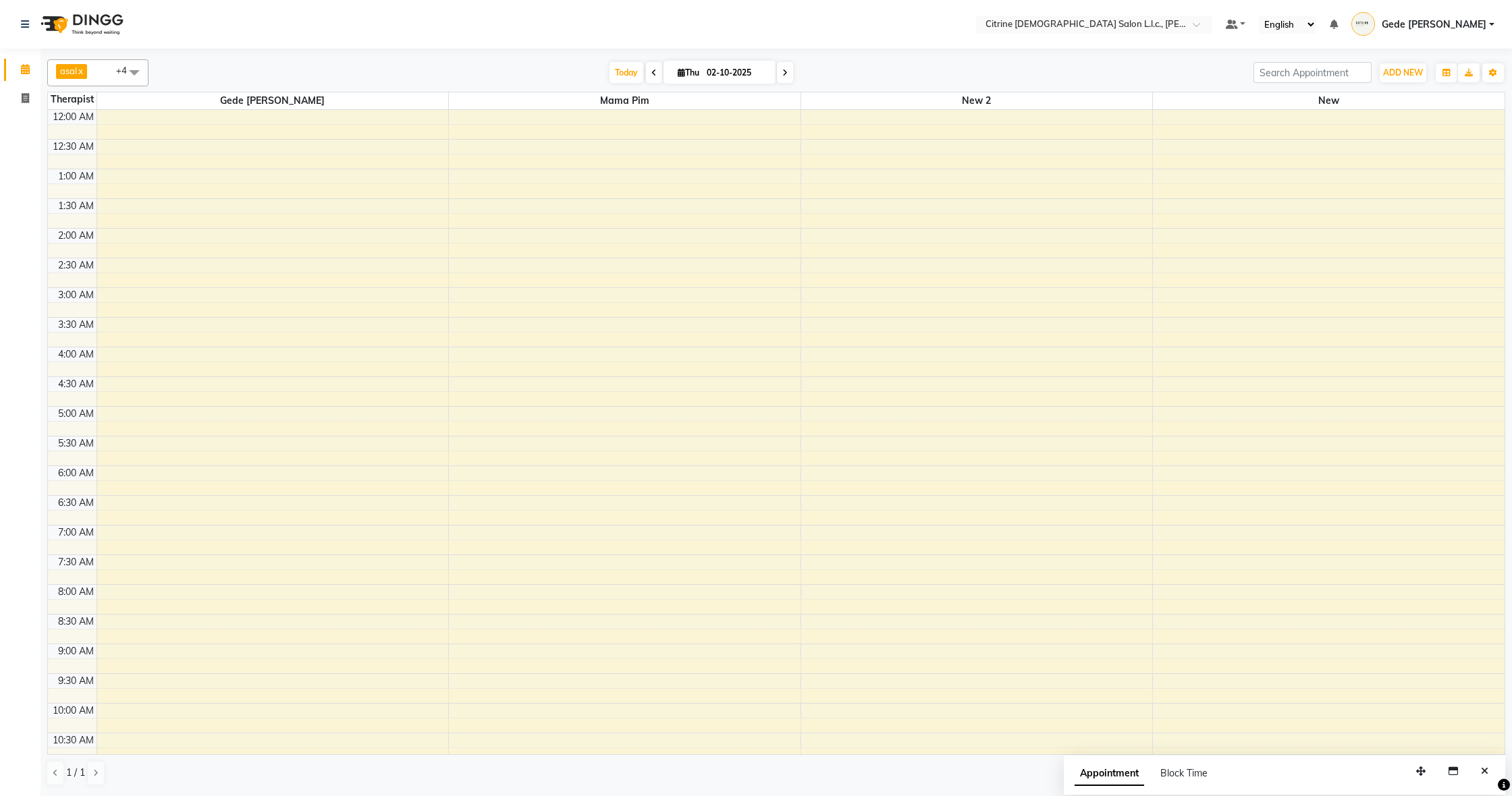 The image size is (1512, 796). Describe the element at coordinates (1484, 771) in the screenshot. I see `button: Close` at that location.